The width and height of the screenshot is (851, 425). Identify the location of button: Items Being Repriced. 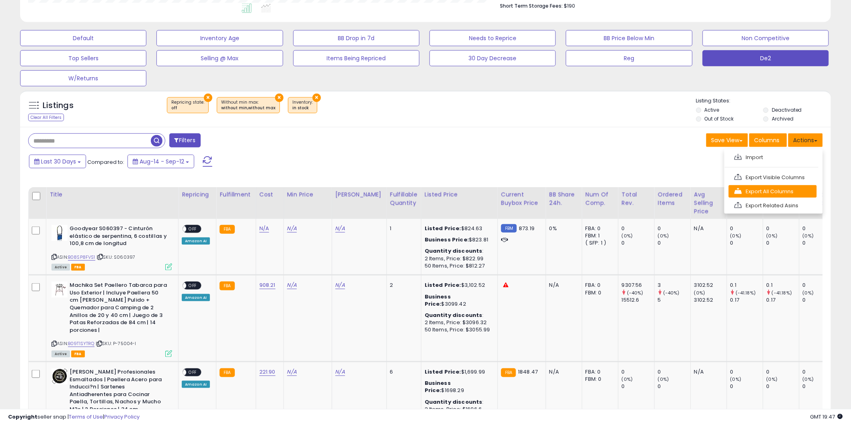
(356, 58).